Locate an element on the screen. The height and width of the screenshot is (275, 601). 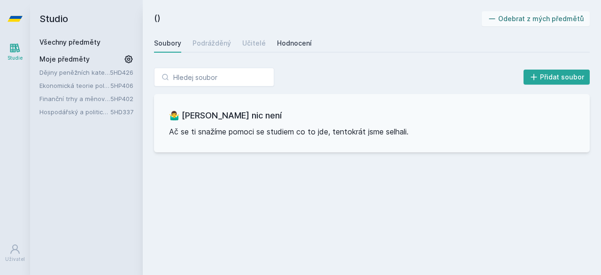
font: Uživatel is located at coordinates (15, 259).